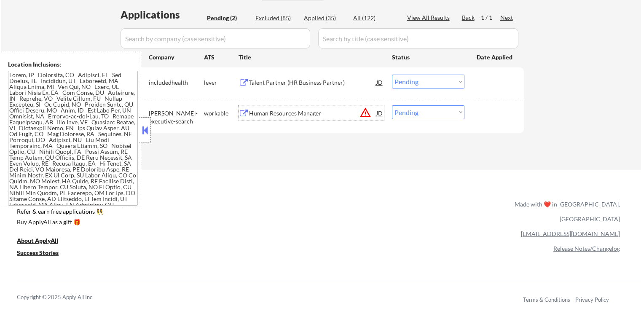 The width and height of the screenshot is (641, 311). I want to click on button: warning_amber, so click(365, 113).